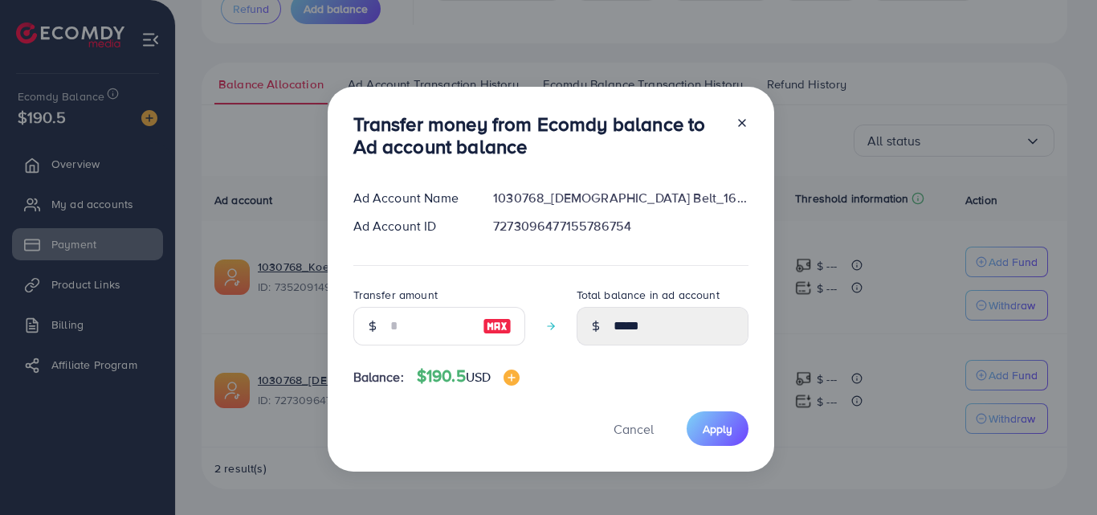  Describe the element at coordinates (478, 377) in the screenshot. I see `span: USD` at that location.